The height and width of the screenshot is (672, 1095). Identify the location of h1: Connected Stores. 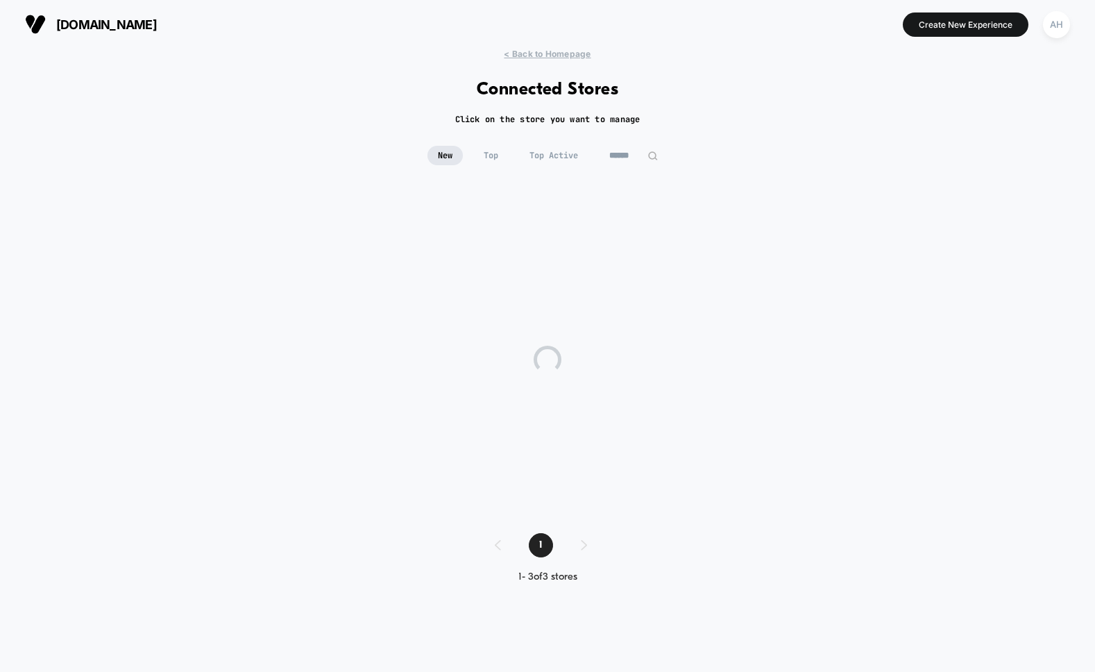
(547, 90).